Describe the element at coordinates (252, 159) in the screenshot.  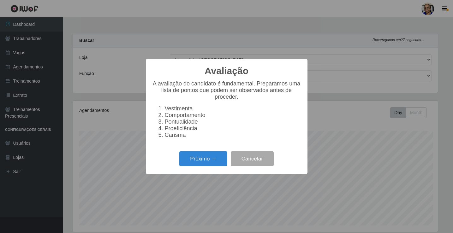
I see `button: Cancelar` at that location.